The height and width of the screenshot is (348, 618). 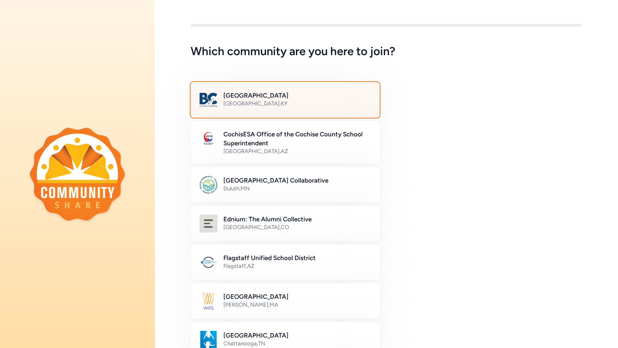 I want to click on h5: Which community are you here to join?, so click(x=387, y=51).